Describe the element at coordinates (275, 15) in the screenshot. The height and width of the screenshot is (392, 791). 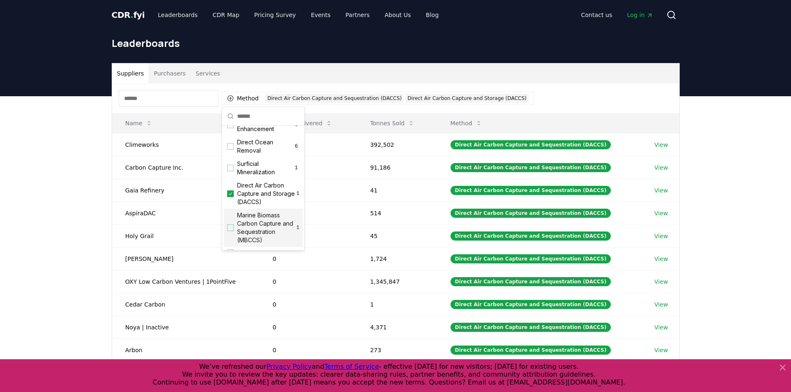
I see `a: Pricing Survey` at that location.